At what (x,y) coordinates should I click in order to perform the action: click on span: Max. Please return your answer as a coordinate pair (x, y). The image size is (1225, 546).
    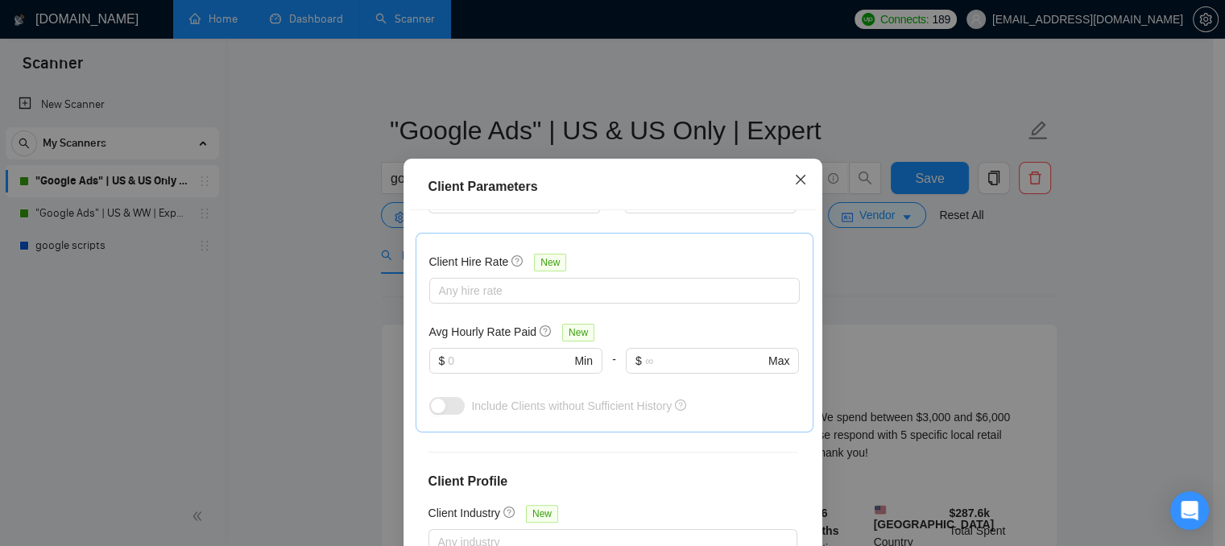
    Looking at the image, I should click on (779, 361).